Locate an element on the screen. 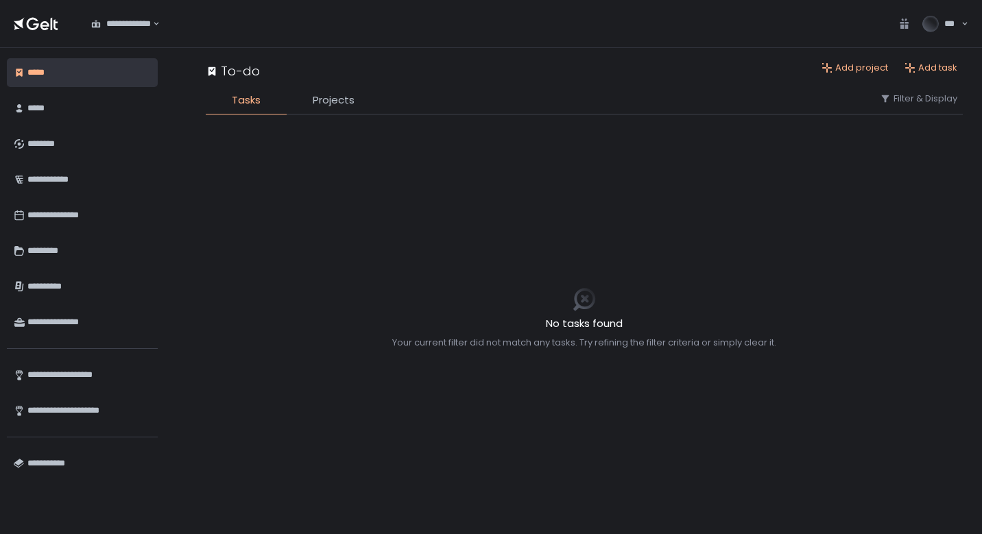 This screenshot has width=982, height=534. h2: No tasks found is located at coordinates (584, 324).